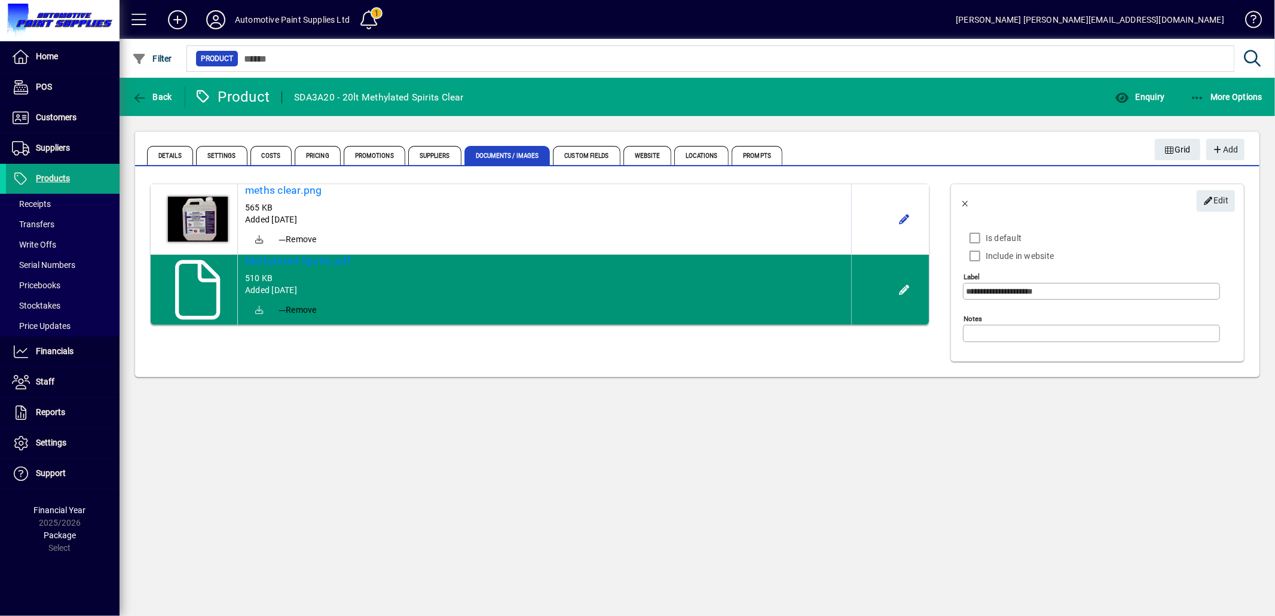 This screenshot has width=1275, height=616. What do you see at coordinates (33, 224) in the screenshot?
I see `span: Transfers` at bounding box center [33, 224].